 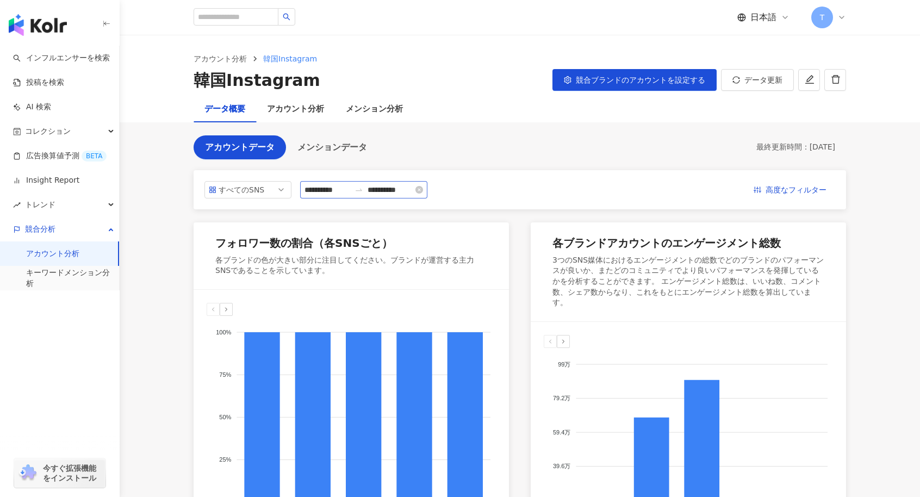 I want to click on img: chrome extension, so click(x=28, y=473).